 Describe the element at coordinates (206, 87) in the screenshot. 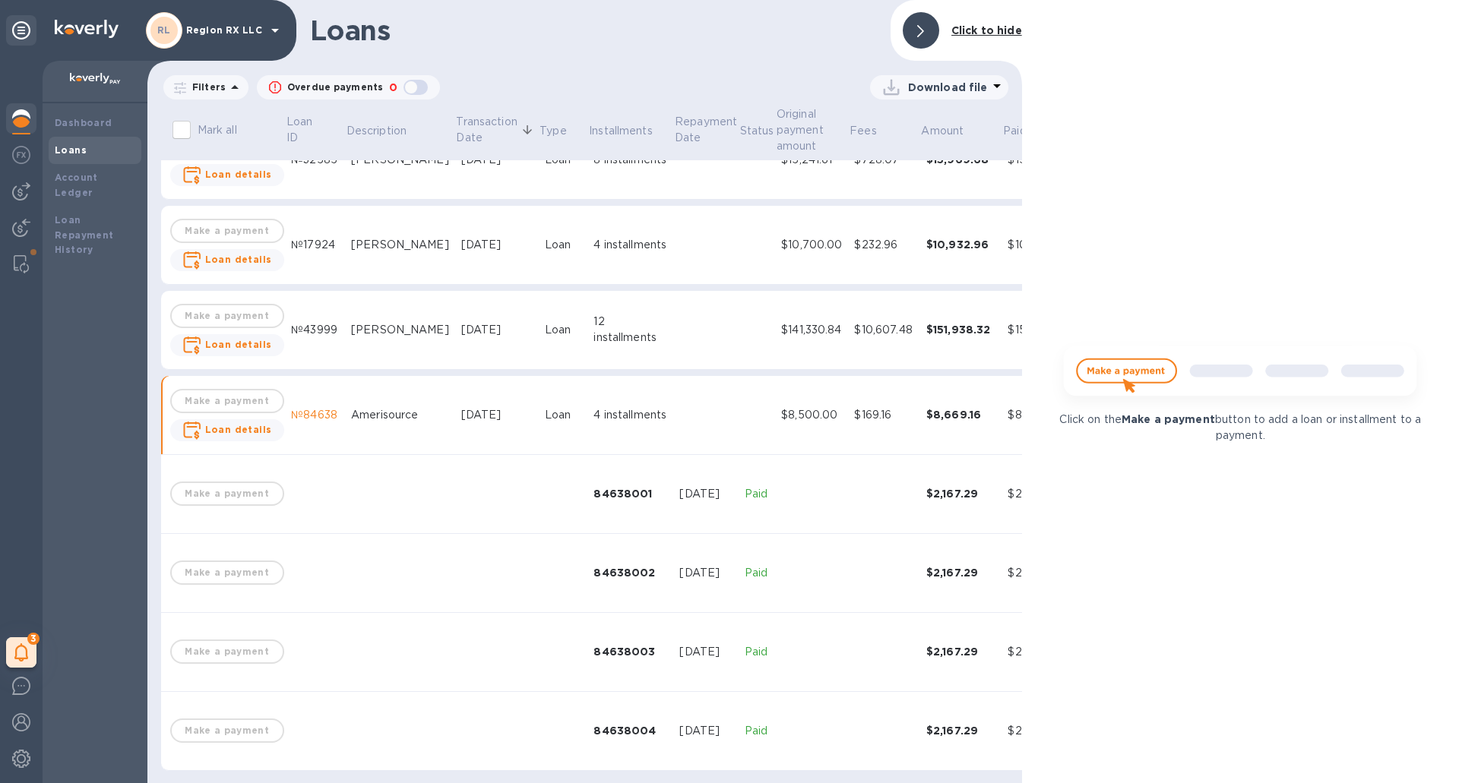

I see `p: Filters` at that location.